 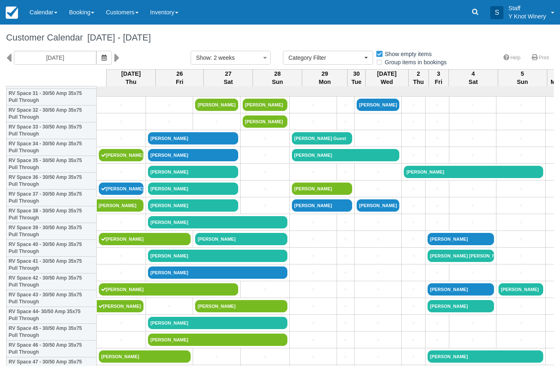 I want to click on th: 4 Sat, so click(x=473, y=78).